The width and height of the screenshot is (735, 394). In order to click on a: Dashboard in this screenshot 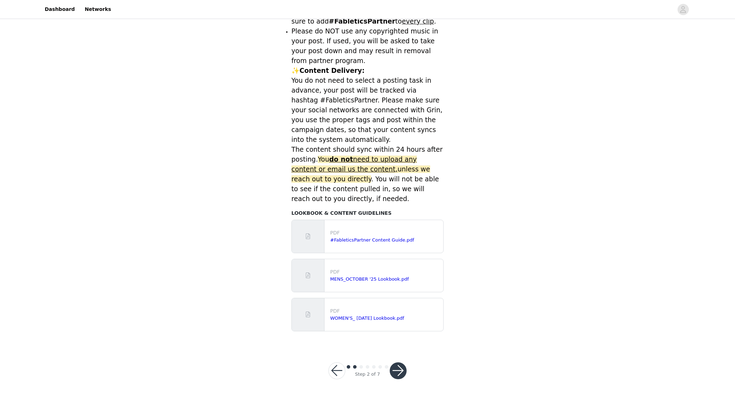, I will do `click(60, 9)`.